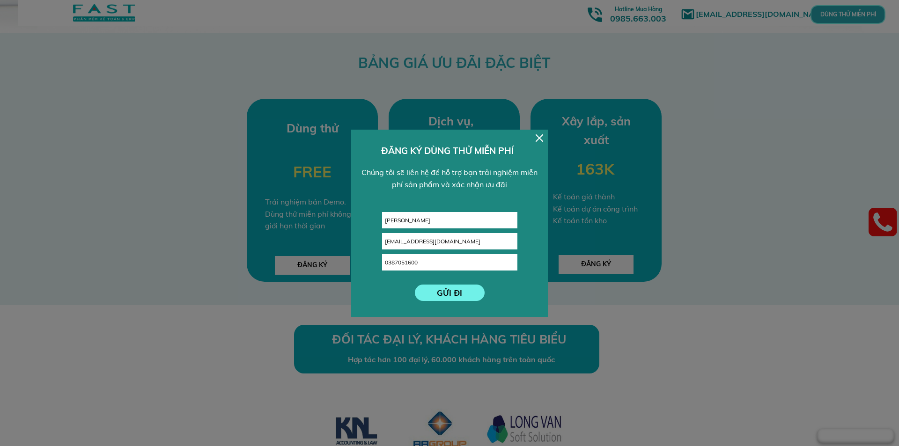  I want to click on input: Email, so click(449, 241).